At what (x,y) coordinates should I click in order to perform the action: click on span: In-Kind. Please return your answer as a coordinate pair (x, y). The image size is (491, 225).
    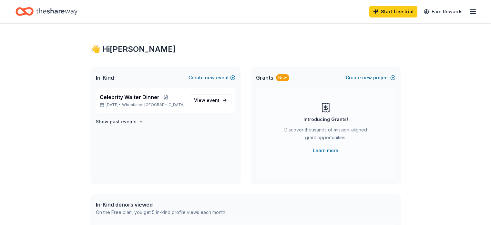
    Looking at the image, I should click on (105, 78).